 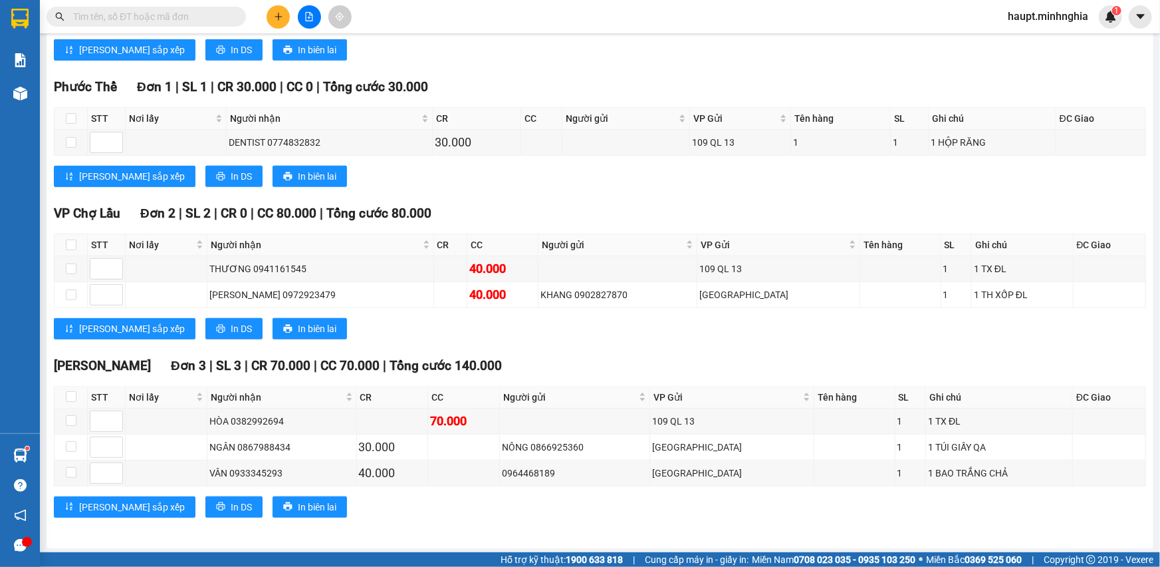 What do you see at coordinates (287, 213) in the screenshot?
I see `span: CC 80.000` at bounding box center [287, 213].